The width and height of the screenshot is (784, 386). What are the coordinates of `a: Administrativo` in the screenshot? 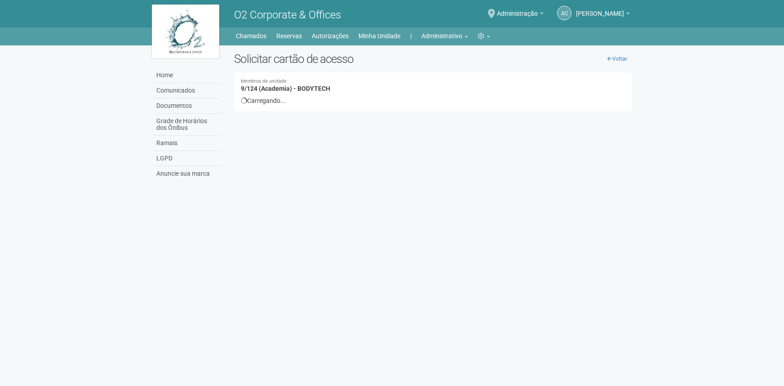 It's located at (445, 36).